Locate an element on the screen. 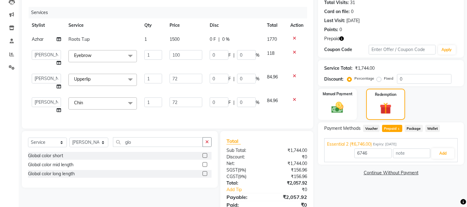  th: Service is located at coordinates (103, 25).